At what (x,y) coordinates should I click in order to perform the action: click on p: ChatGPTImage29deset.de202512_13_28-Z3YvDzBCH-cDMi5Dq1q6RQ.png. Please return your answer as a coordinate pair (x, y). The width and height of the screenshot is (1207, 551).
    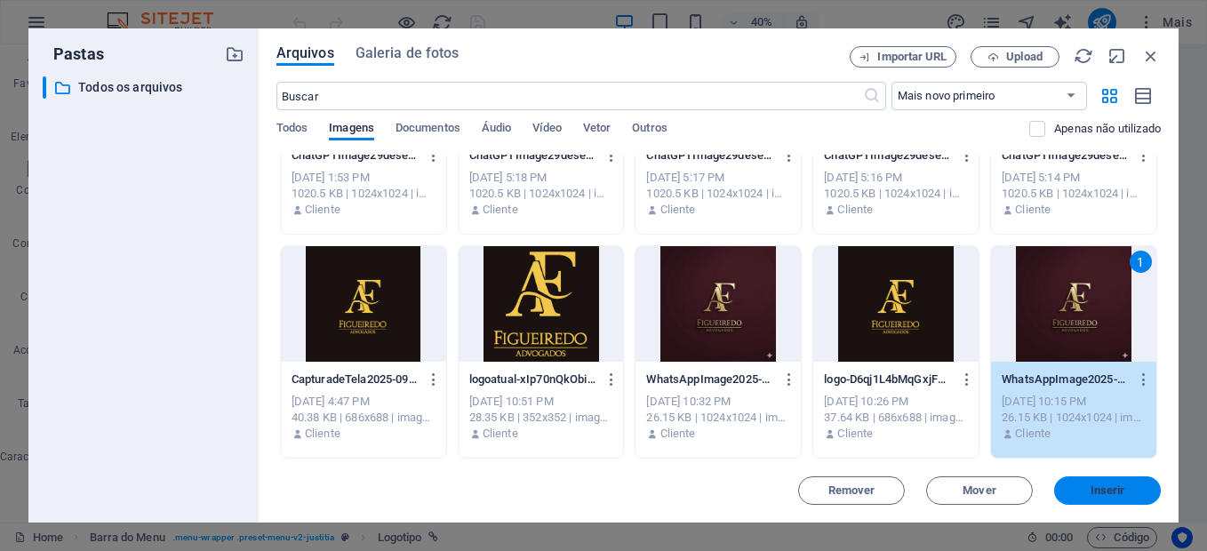
    Looking at the image, I should click on (533, 156).